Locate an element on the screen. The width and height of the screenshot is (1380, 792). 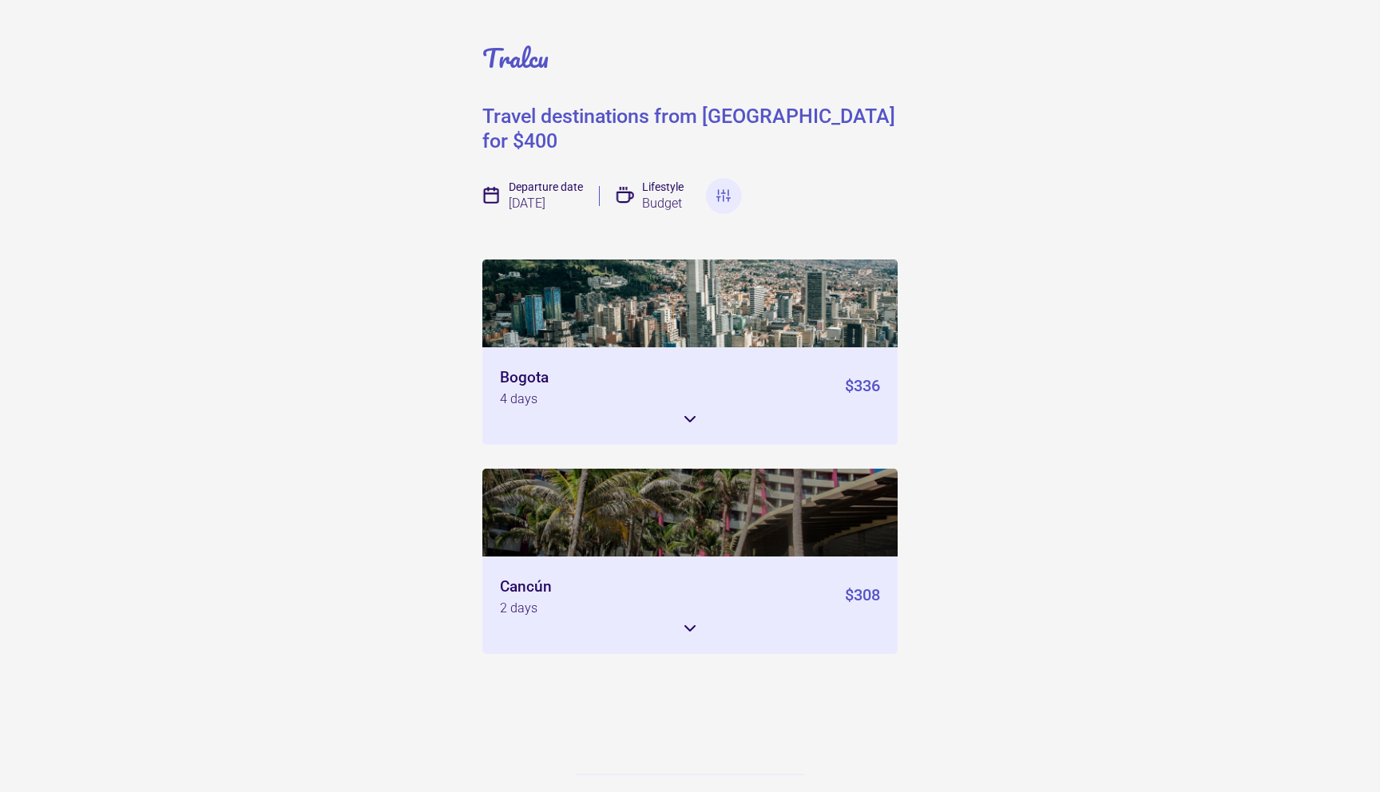
div: Cancún is located at coordinates (526, 586).